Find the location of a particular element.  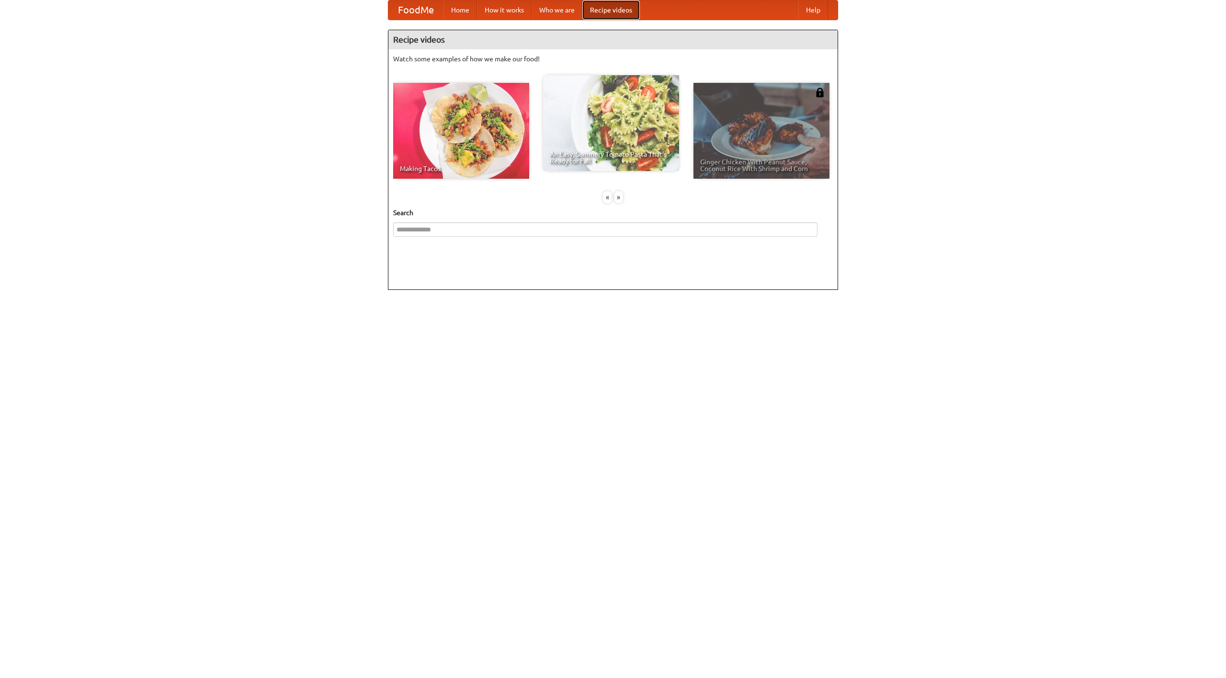

a: Help is located at coordinates (813, 10).